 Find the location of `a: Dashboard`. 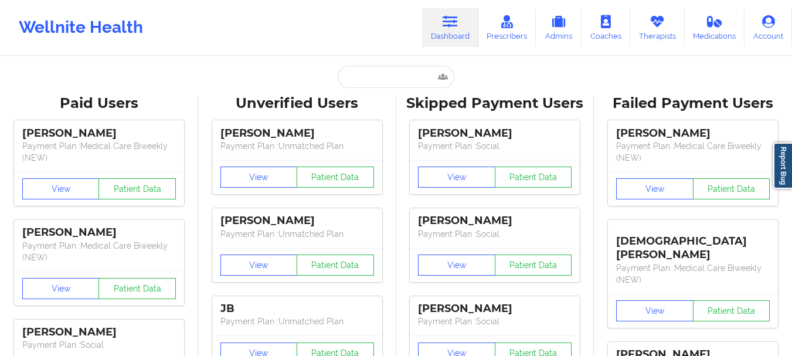

a: Dashboard is located at coordinates (450, 28).